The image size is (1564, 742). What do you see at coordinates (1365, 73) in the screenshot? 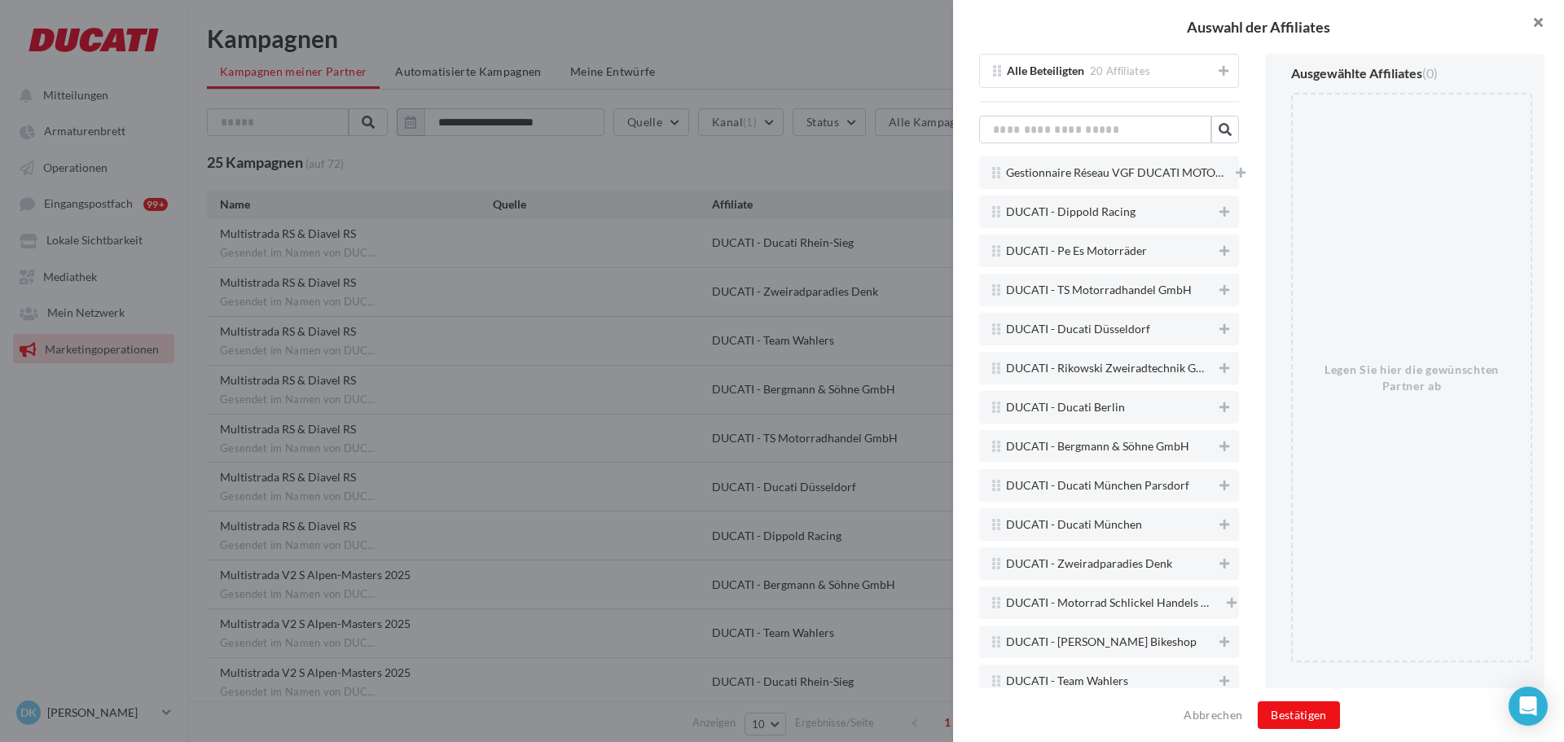
I see `div: Ausgewählte Affiliates` at bounding box center [1365, 73].